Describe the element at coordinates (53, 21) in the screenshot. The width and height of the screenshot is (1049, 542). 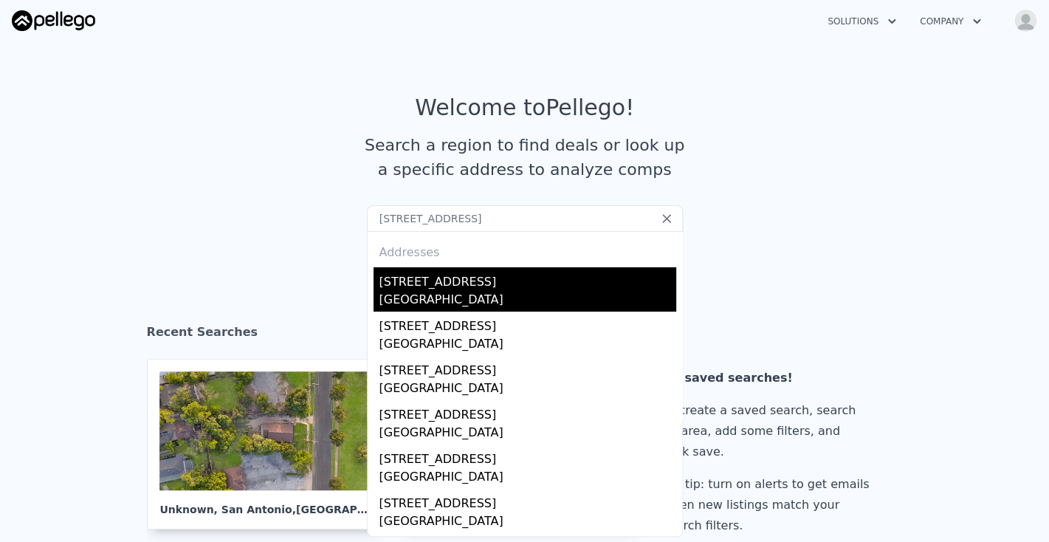
I see `img: Pellego` at that location.